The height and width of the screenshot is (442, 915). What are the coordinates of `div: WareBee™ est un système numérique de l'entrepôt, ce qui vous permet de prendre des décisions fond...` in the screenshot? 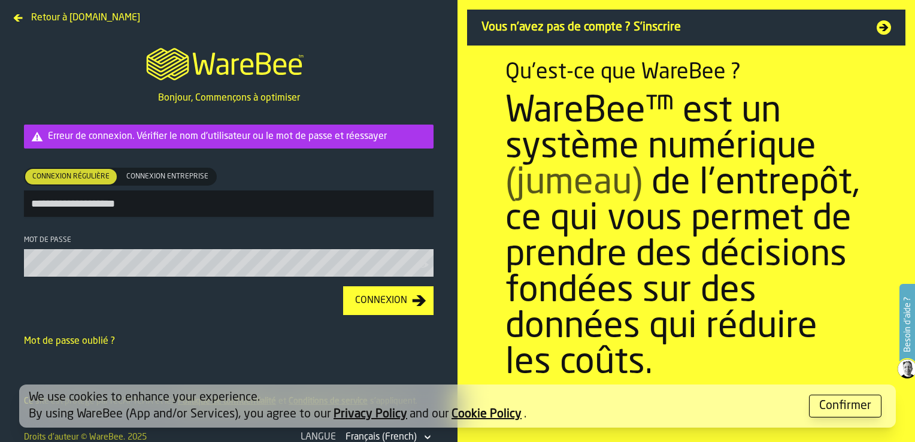 It's located at (687, 238).